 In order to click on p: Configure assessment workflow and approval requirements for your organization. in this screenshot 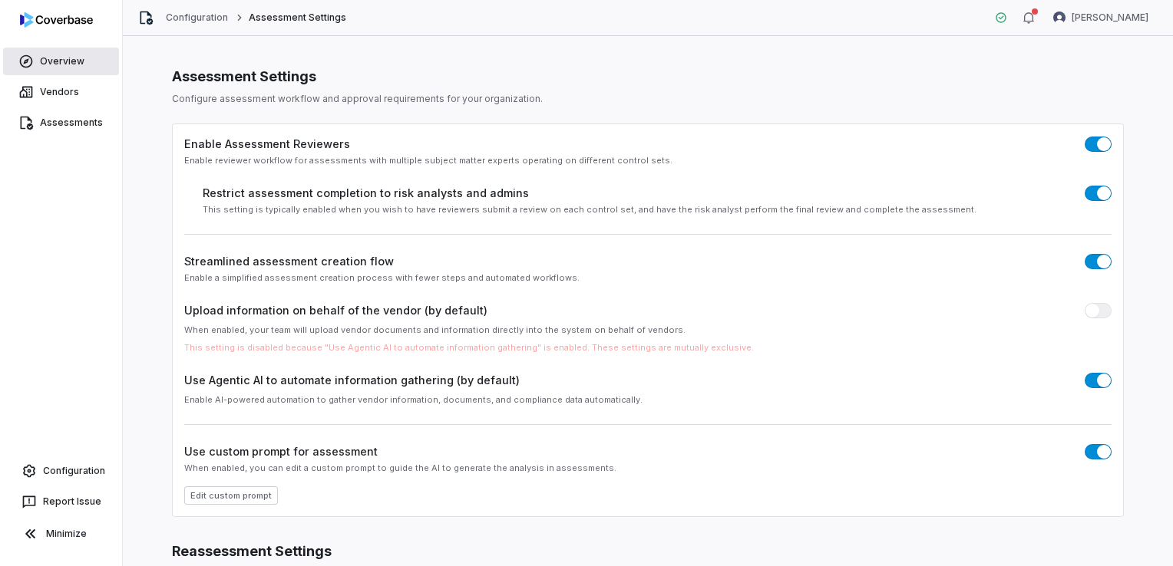, I will do `click(648, 99)`.